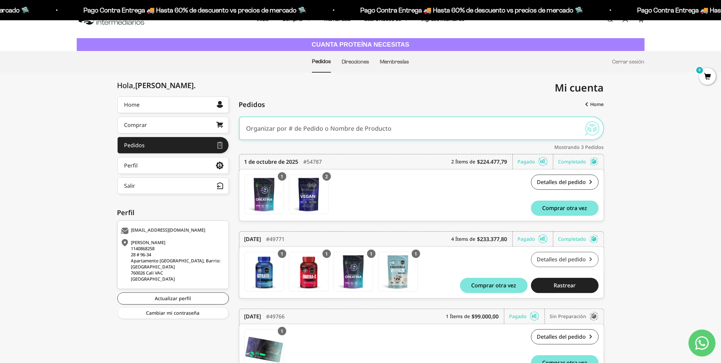 The image size is (721, 363). What do you see at coordinates (264, 194) in the screenshot?
I see `img: Translation missing: es.Creatina Monohidrato - 300g` at bounding box center [264, 194].